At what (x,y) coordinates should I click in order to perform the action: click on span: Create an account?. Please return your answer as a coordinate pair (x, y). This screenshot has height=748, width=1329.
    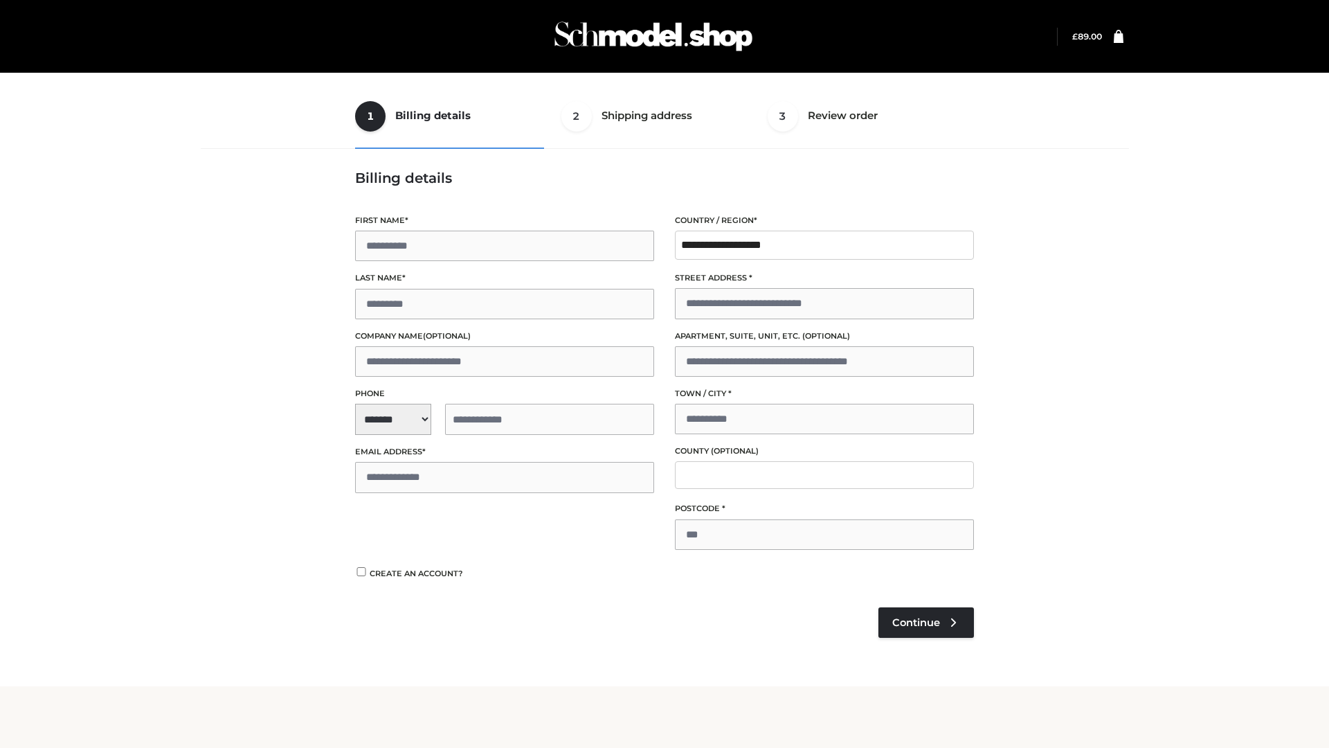
    Looking at the image, I should click on (416, 573).